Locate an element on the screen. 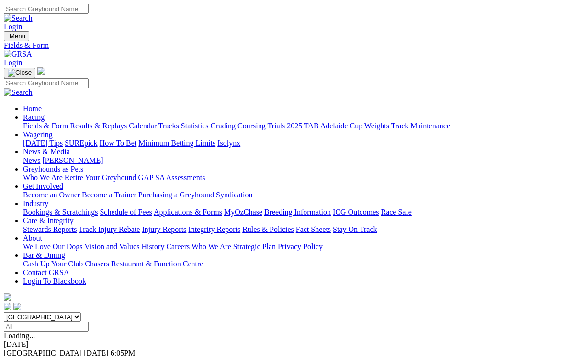 The height and width of the screenshot is (356, 565). a: Become a Trainer is located at coordinates (109, 194).